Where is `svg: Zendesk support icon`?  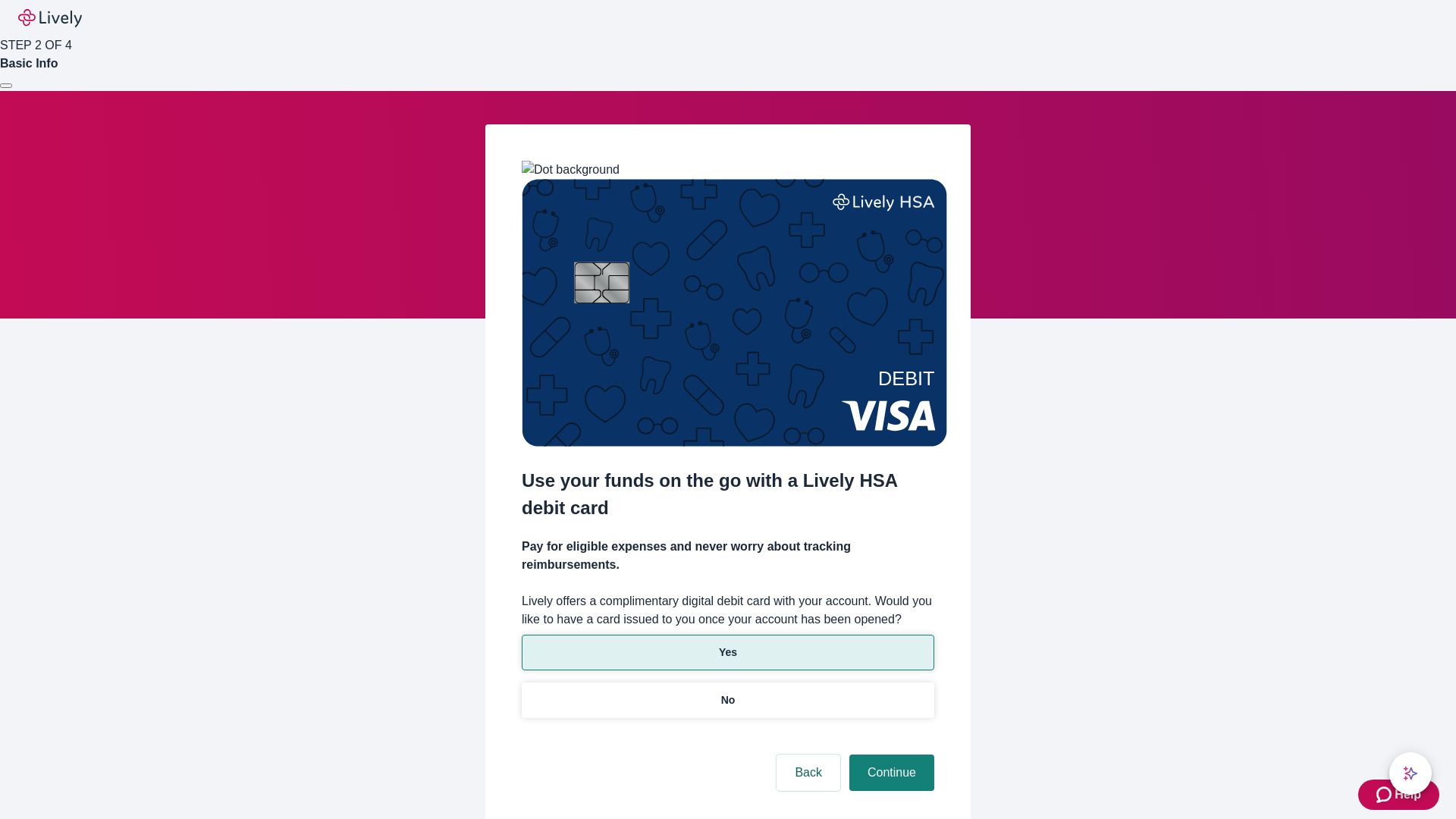 svg: Zendesk support icon is located at coordinates (1385, 795).